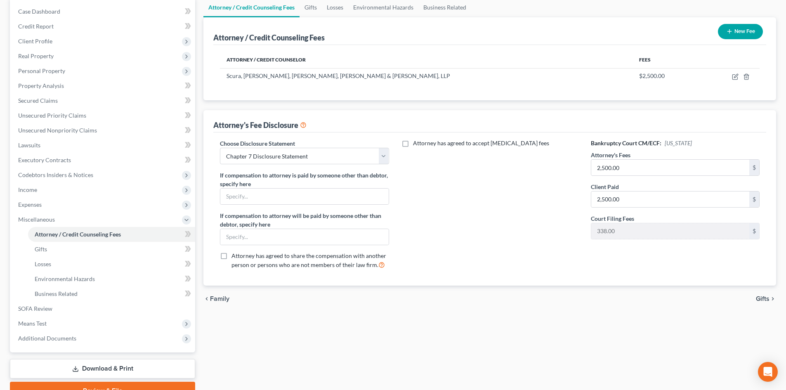 This screenshot has width=786, height=390. Describe the element at coordinates (36, 26) in the screenshot. I see `span: Credit Report` at that location.